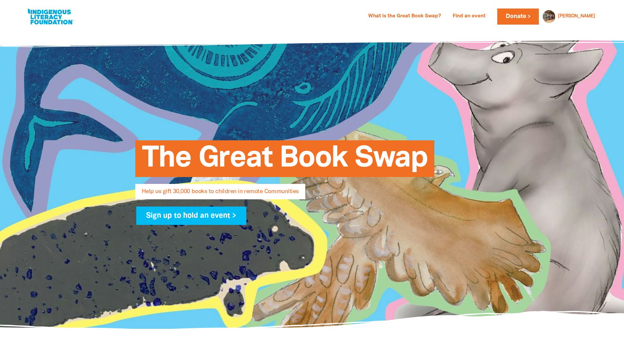 The width and height of the screenshot is (624, 338). I want to click on a: Donate, so click(518, 16).